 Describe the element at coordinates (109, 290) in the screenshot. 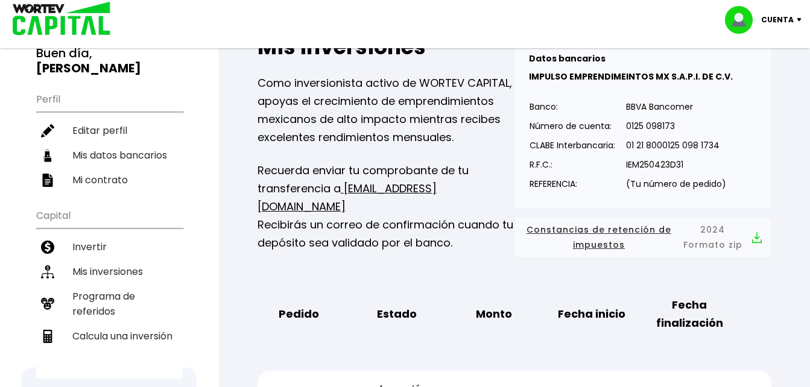

I see `ul: Capital` at that location.